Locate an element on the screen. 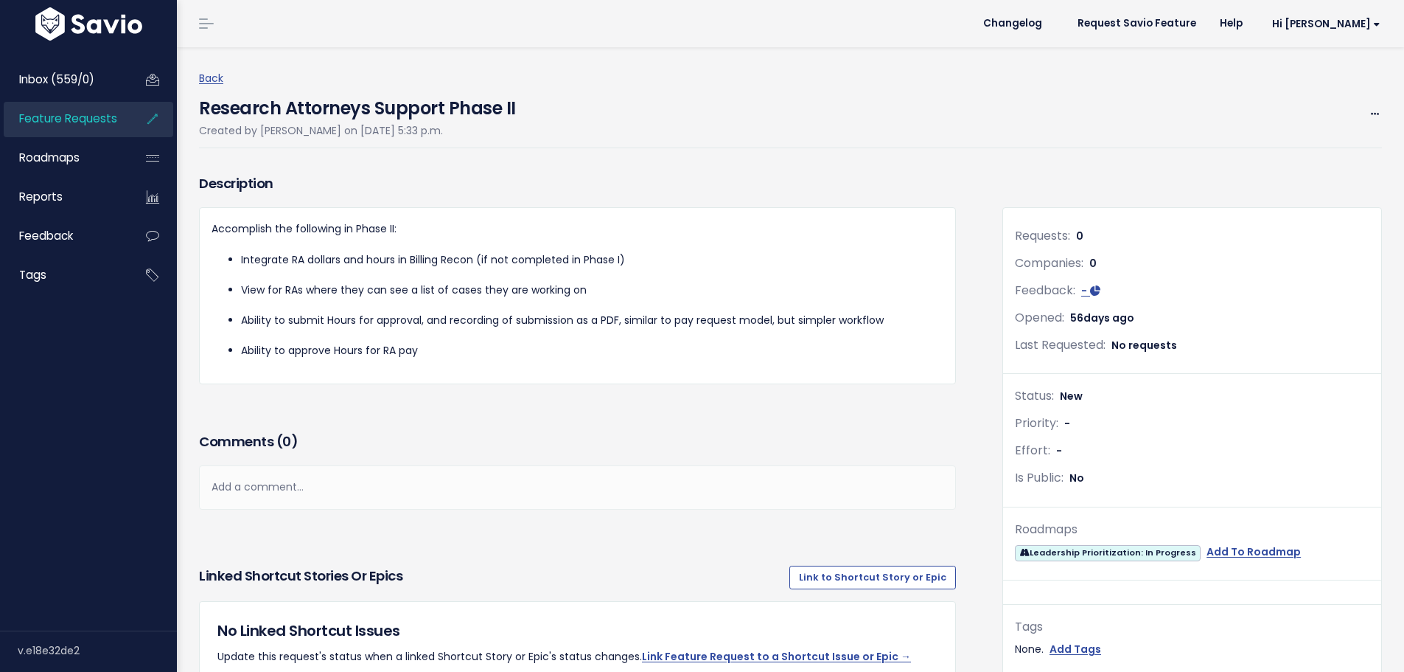  span: Reports is located at coordinates (41, 196).